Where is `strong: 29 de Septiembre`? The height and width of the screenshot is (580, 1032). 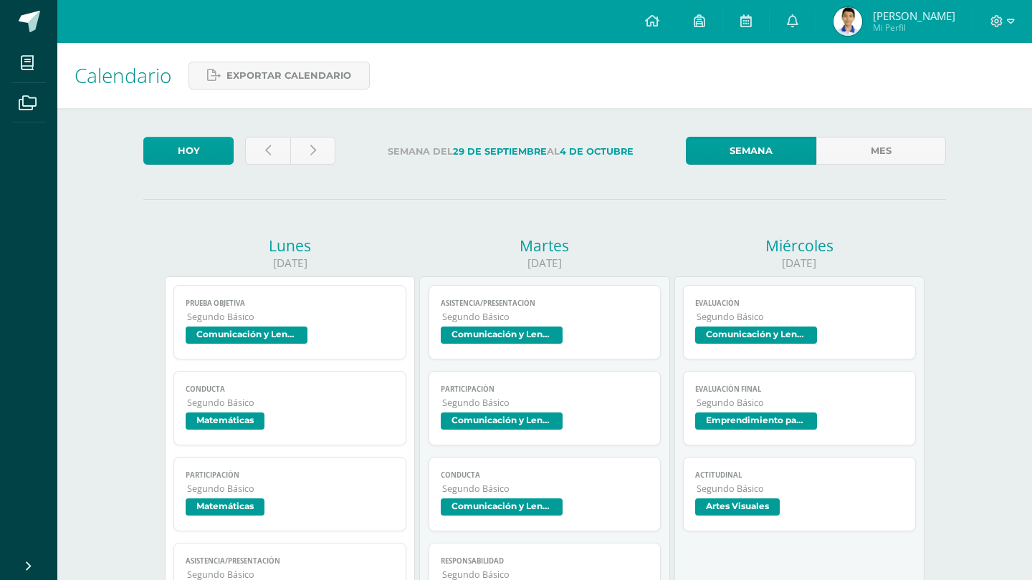 strong: 29 de Septiembre is located at coordinates (499, 151).